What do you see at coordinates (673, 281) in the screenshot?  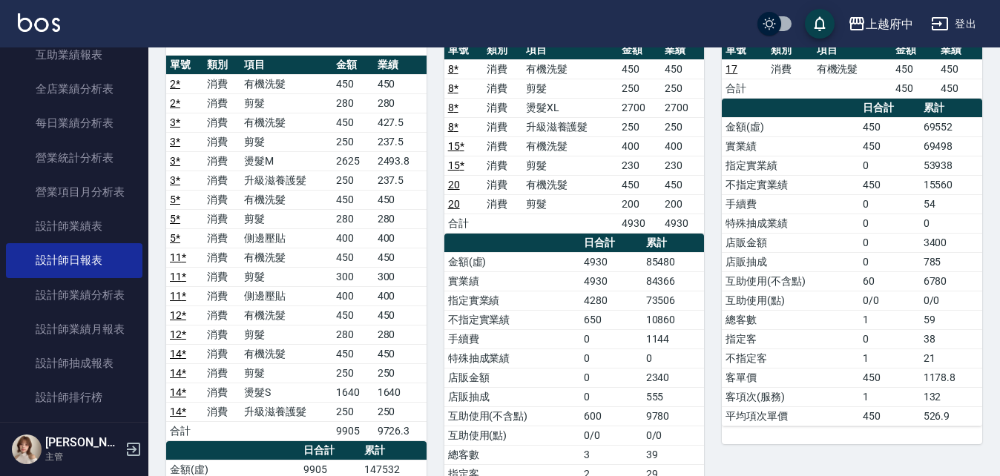 I see `td: 84366` at bounding box center [673, 281].